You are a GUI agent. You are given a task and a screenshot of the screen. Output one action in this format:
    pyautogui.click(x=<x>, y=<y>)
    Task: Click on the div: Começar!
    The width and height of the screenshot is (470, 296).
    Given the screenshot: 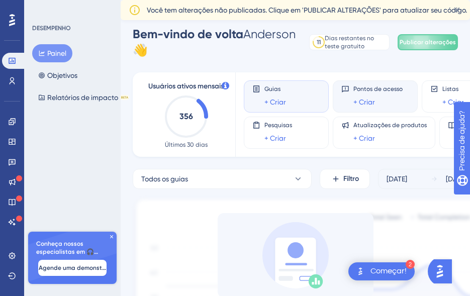 What is the action you would take?
    pyautogui.click(x=389, y=271)
    